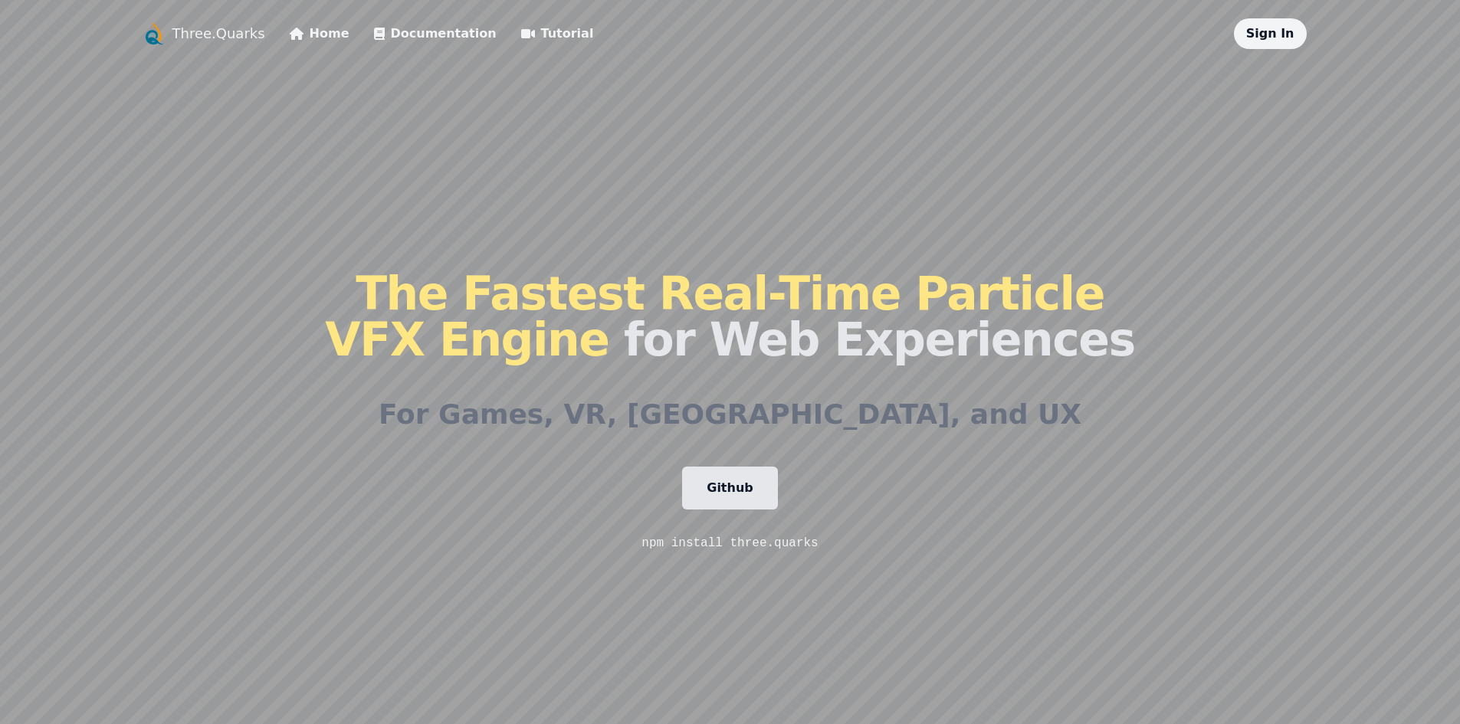 This screenshot has width=1460, height=724. What do you see at coordinates (320, 34) in the screenshot?
I see `a: Home` at bounding box center [320, 34].